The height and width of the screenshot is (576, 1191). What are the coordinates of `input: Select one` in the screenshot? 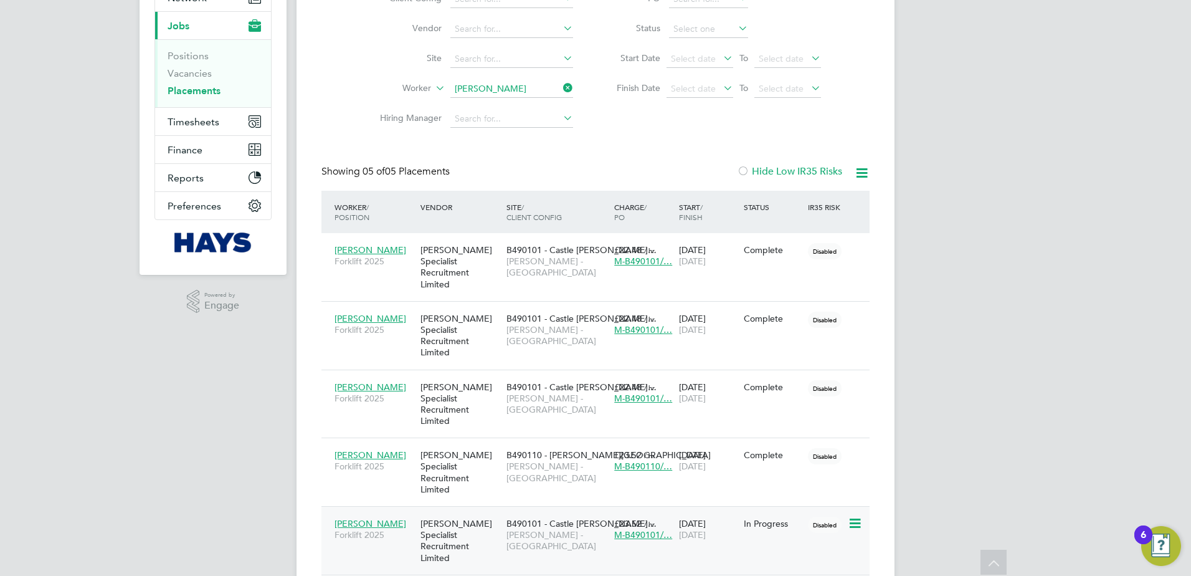 It's located at (708, 29).